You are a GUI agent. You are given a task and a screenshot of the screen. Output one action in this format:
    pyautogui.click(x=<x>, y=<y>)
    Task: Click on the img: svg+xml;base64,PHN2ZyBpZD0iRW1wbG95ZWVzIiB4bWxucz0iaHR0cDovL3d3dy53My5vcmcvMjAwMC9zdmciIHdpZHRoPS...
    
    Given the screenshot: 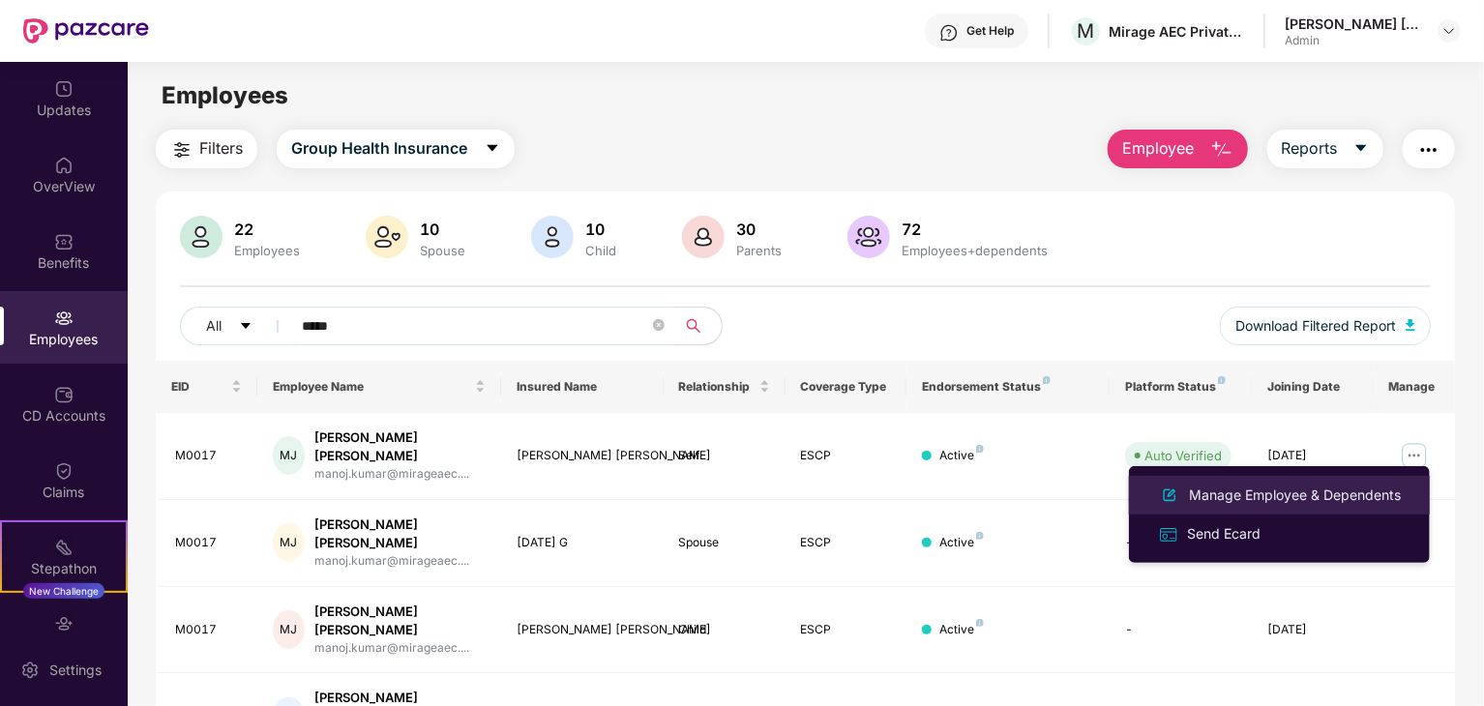 What is the action you would take?
    pyautogui.click(x=64, y=318)
    